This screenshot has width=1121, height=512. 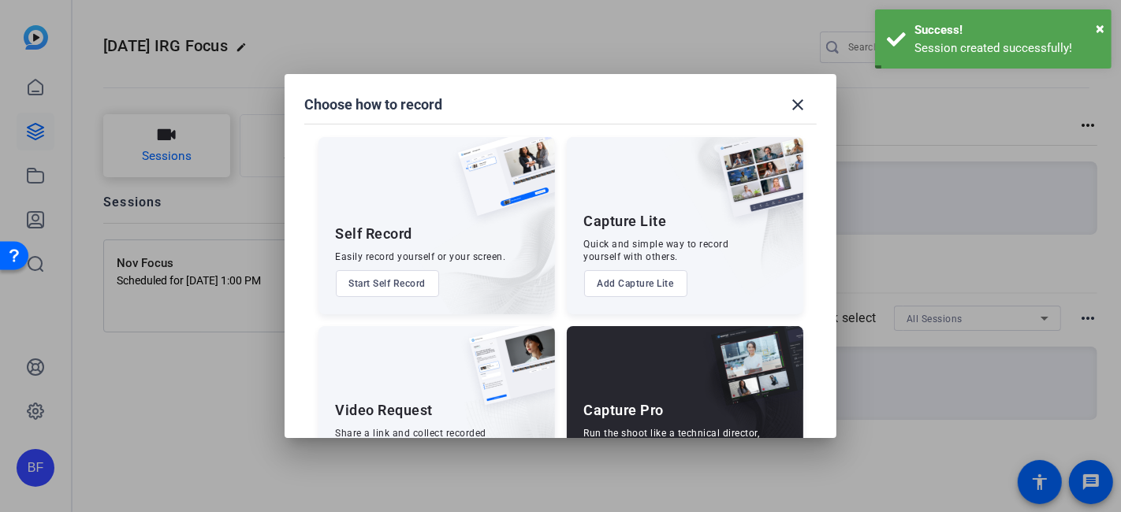 I want to click on img: ugc-content.png, so click(x=506, y=374).